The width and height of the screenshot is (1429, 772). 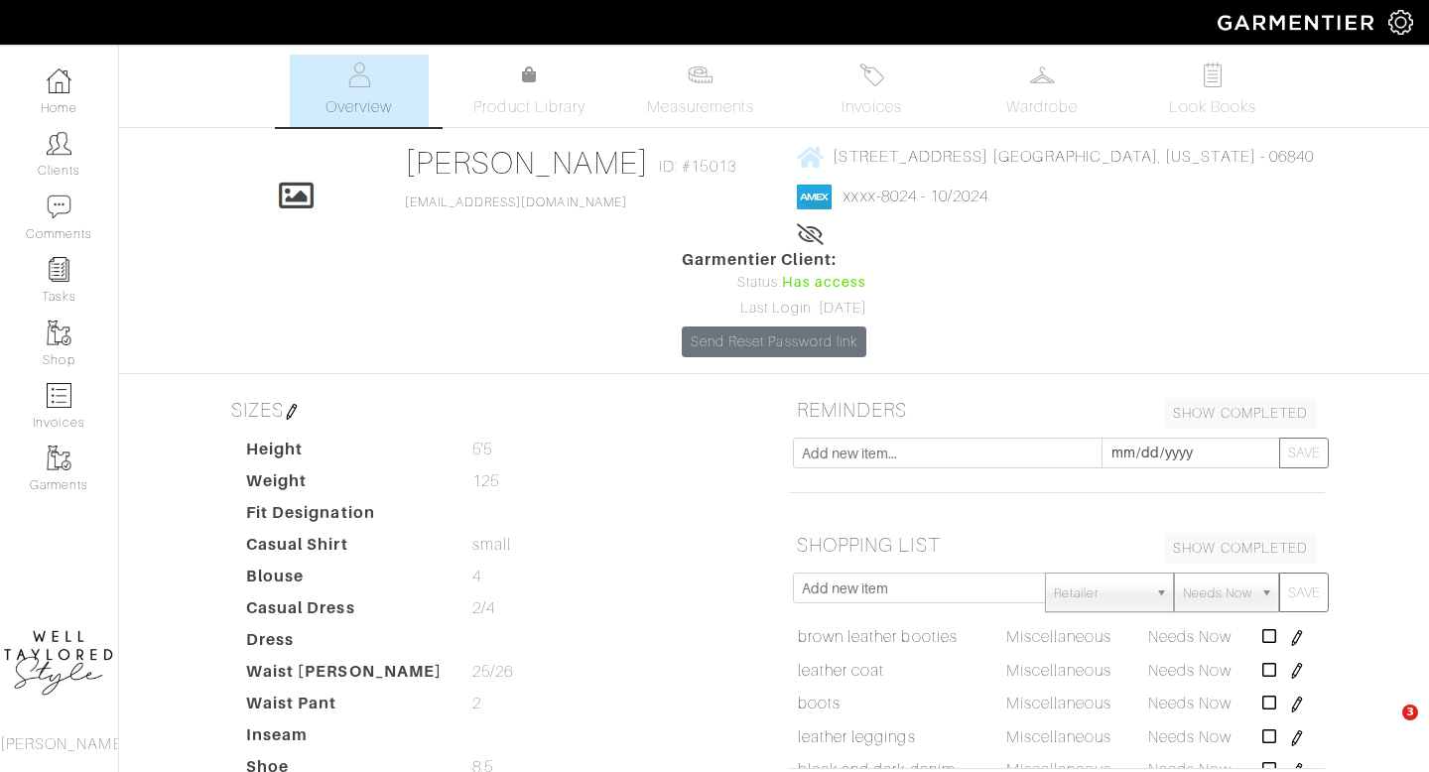 I want to click on span: Measurements, so click(x=701, y=107).